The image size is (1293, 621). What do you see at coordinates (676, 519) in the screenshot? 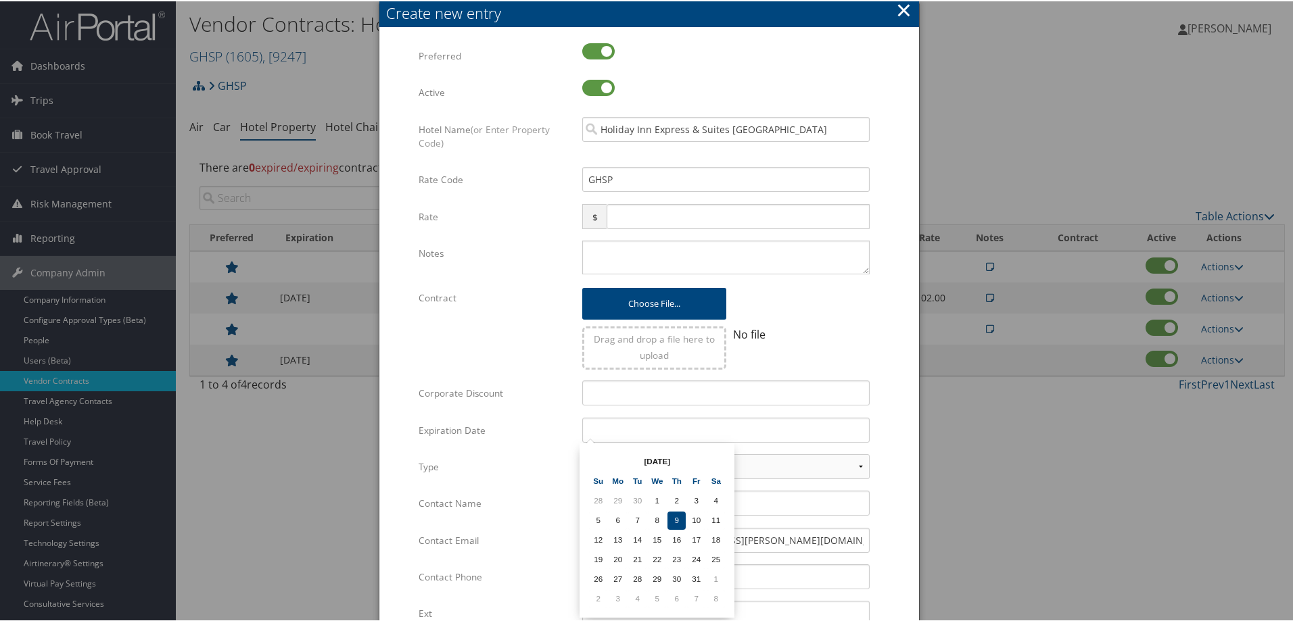
I see `td: 9` at bounding box center [676, 519].